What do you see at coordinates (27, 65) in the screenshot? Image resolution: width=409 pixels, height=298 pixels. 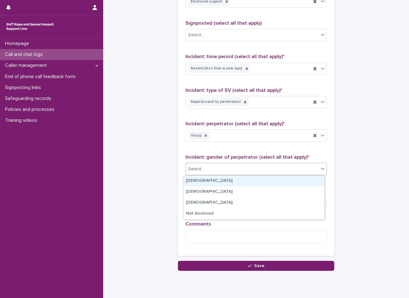 I see `p: Caller management` at bounding box center [27, 65].